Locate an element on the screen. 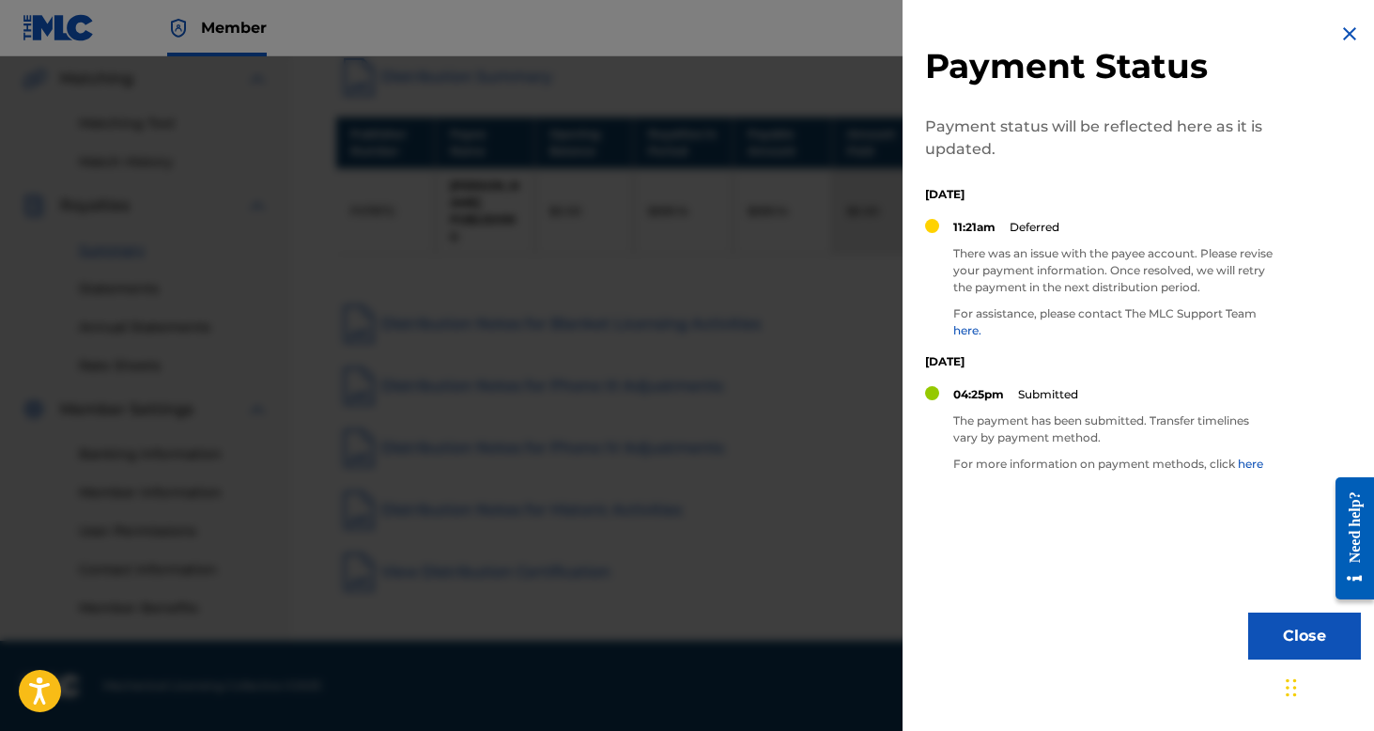 This screenshot has height=731, width=1374. button: Close is located at coordinates (1305, 636).